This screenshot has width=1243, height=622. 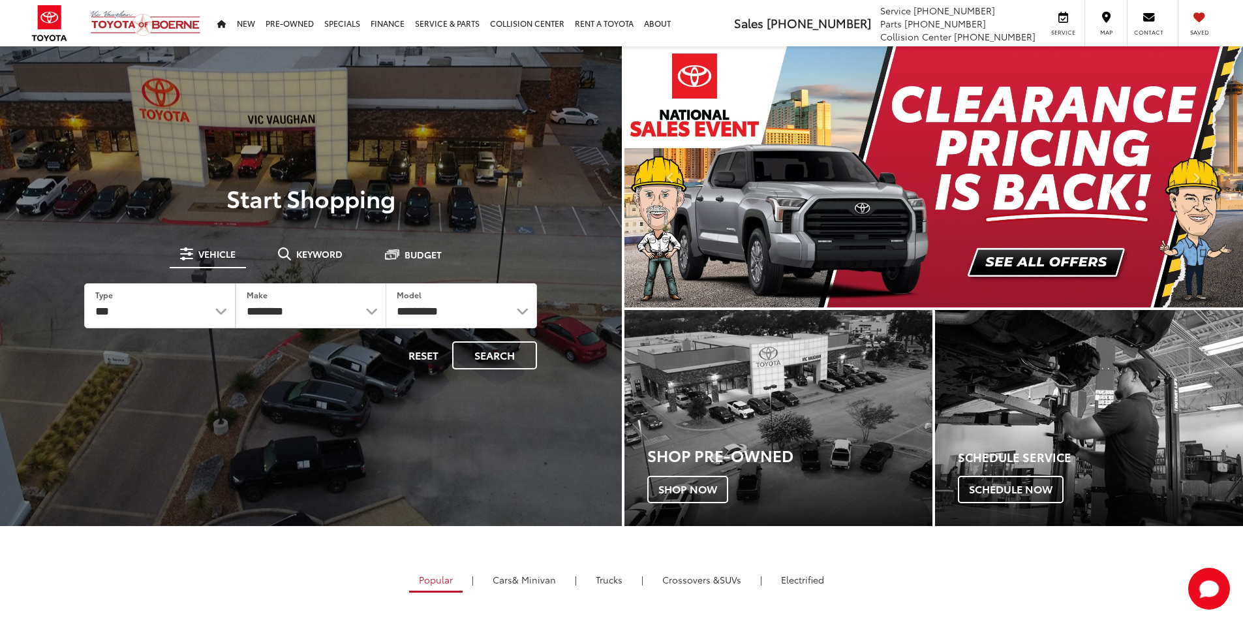 What do you see at coordinates (915, 37) in the screenshot?
I see `span: Collision Center` at bounding box center [915, 37].